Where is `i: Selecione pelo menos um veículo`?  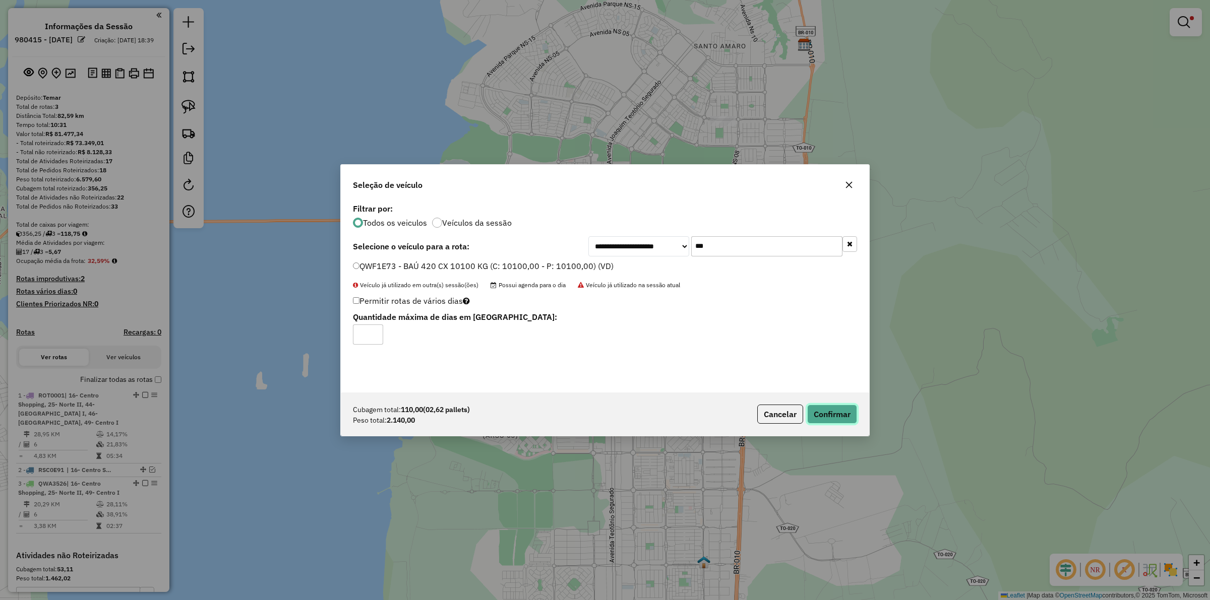
i: Selecione pelo menos um veículo is located at coordinates (466, 301).